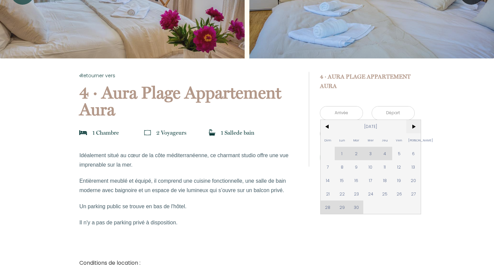 The width and height of the screenshot is (494, 265). What do you see at coordinates (384, 180) in the screenshot?
I see `span: 18` at bounding box center [384, 180].